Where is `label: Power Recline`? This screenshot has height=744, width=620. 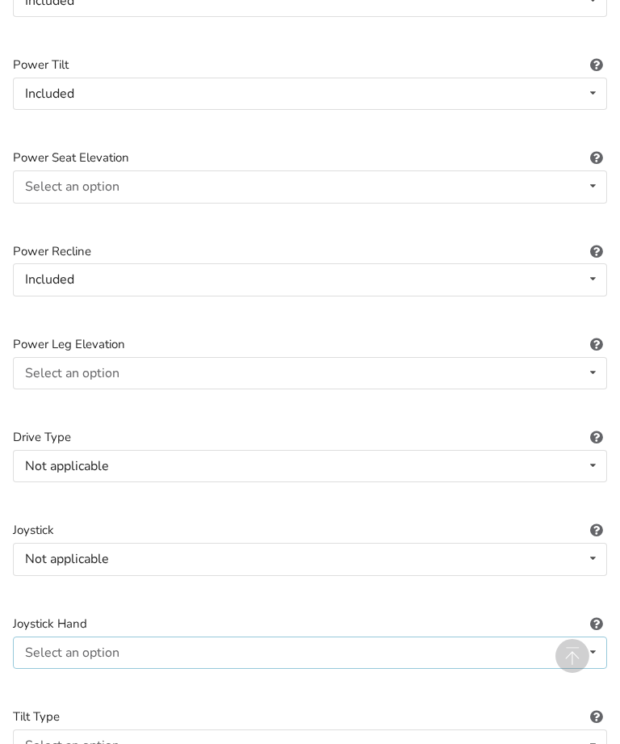 label: Power Recline is located at coordinates (310, 251).